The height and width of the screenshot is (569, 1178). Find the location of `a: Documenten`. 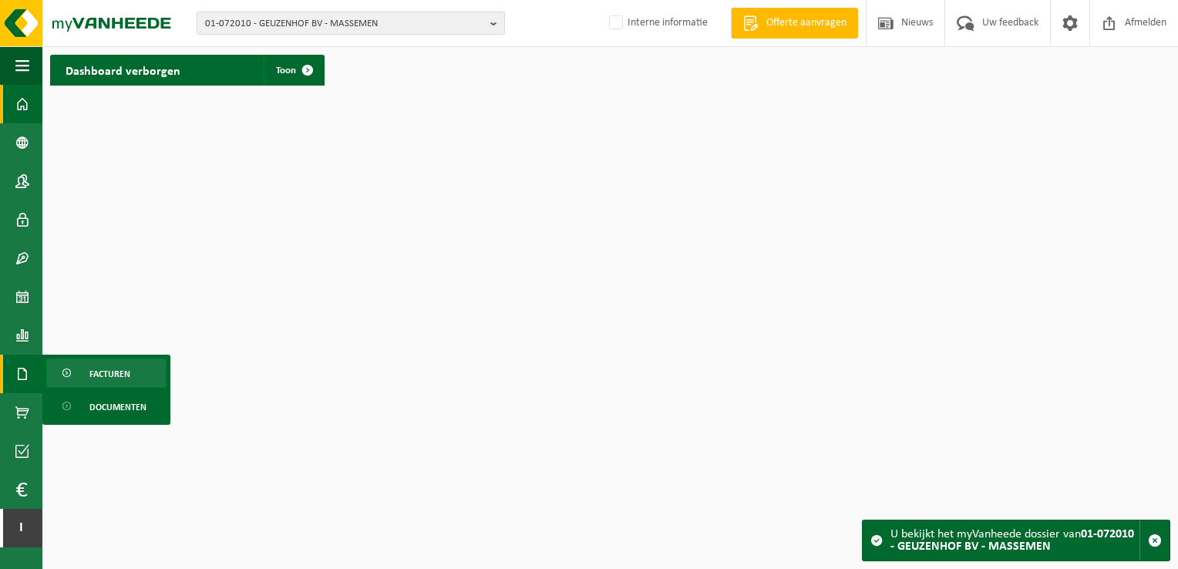

a: Documenten is located at coordinates (106, 406).